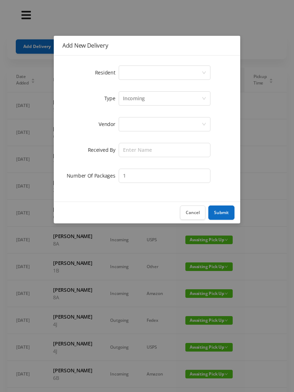 The image size is (294, 392). Describe the element at coordinates (93, 176) in the screenshot. I see `label: Number Of Packages` at that location.